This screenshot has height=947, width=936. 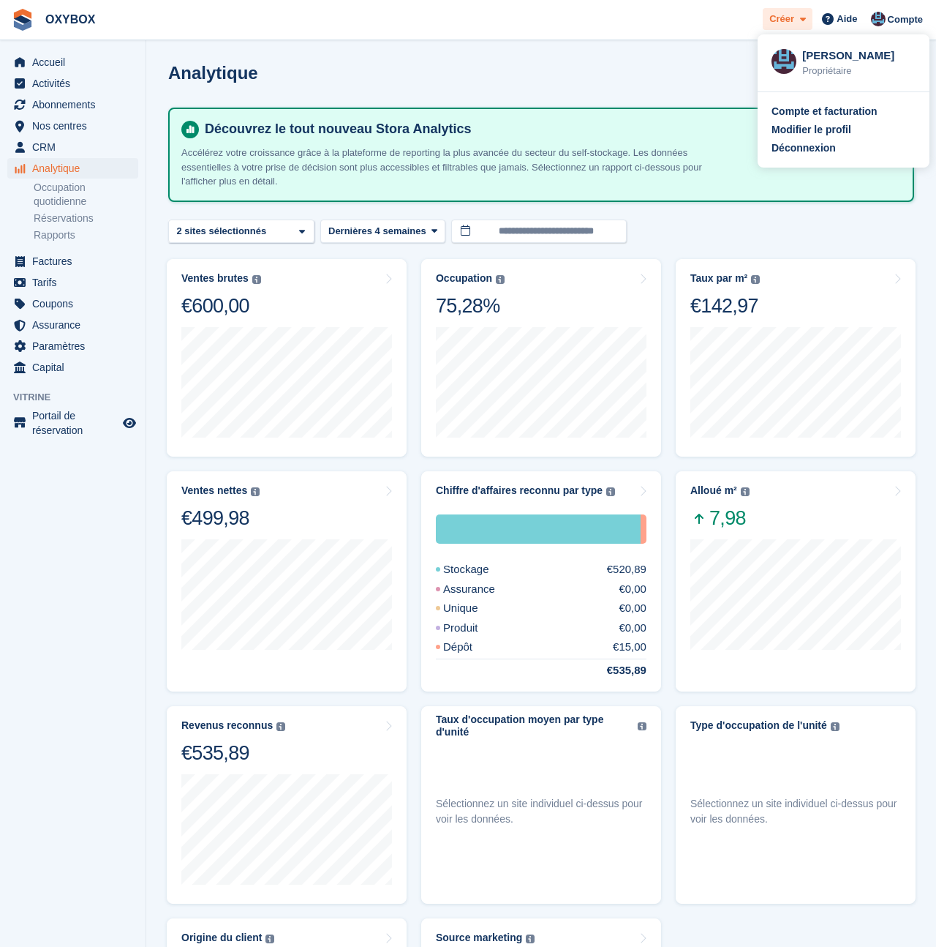 I want to click on span: Nos centres, so click(x=76, y=126).